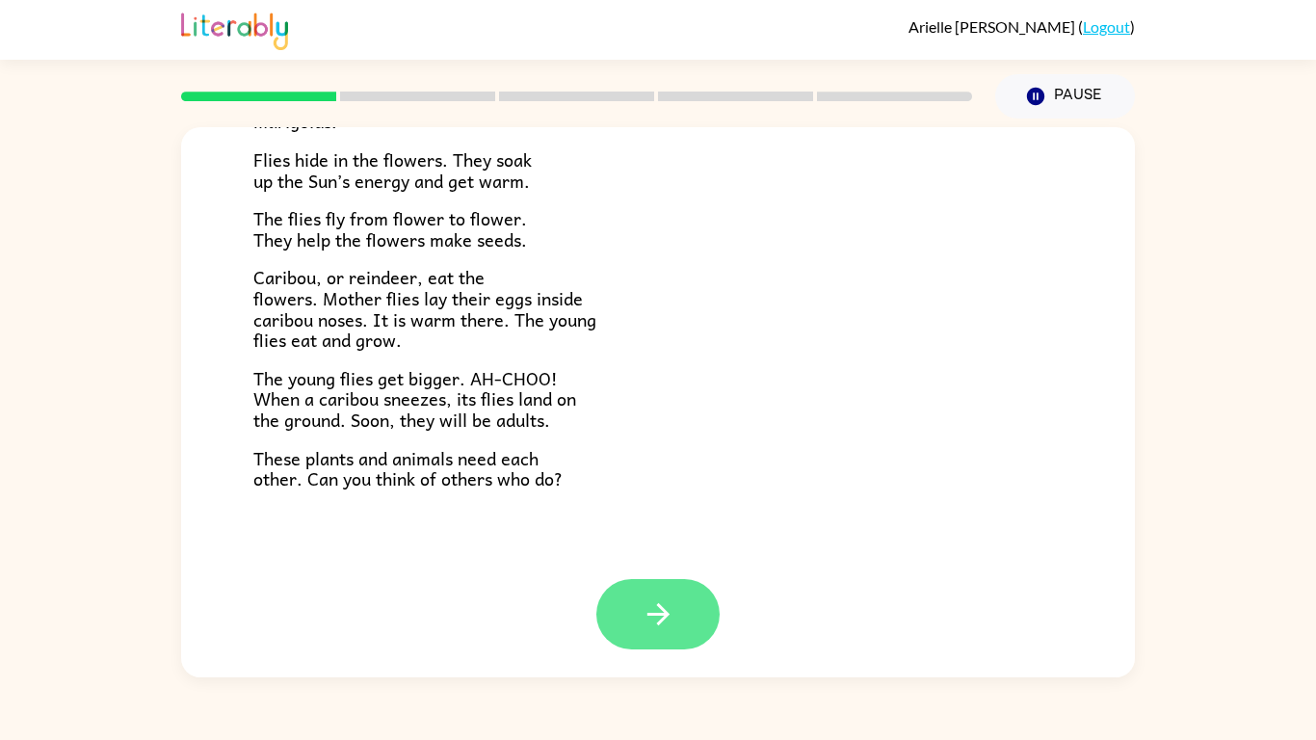  Describe the element at coordinates (392, 169) in the screenshot. I see `span: Flies hide in the flowers. They soak up the Sun’s energy and get warm.` at that location.